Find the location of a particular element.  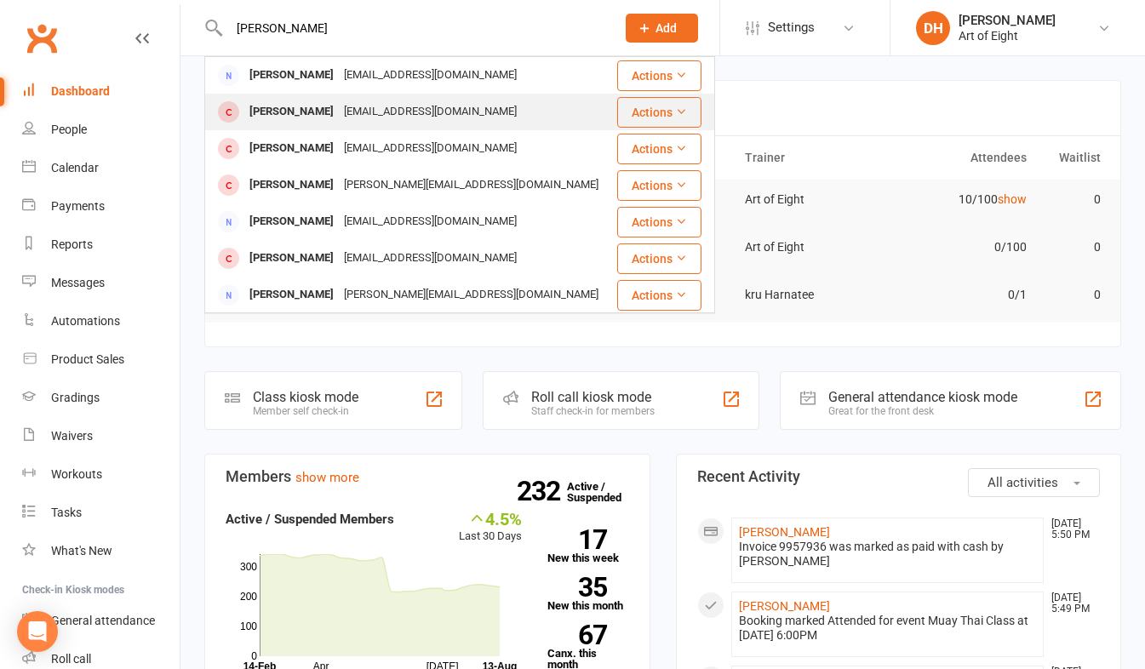

div: Tasks is located at coordinates (66, 513).